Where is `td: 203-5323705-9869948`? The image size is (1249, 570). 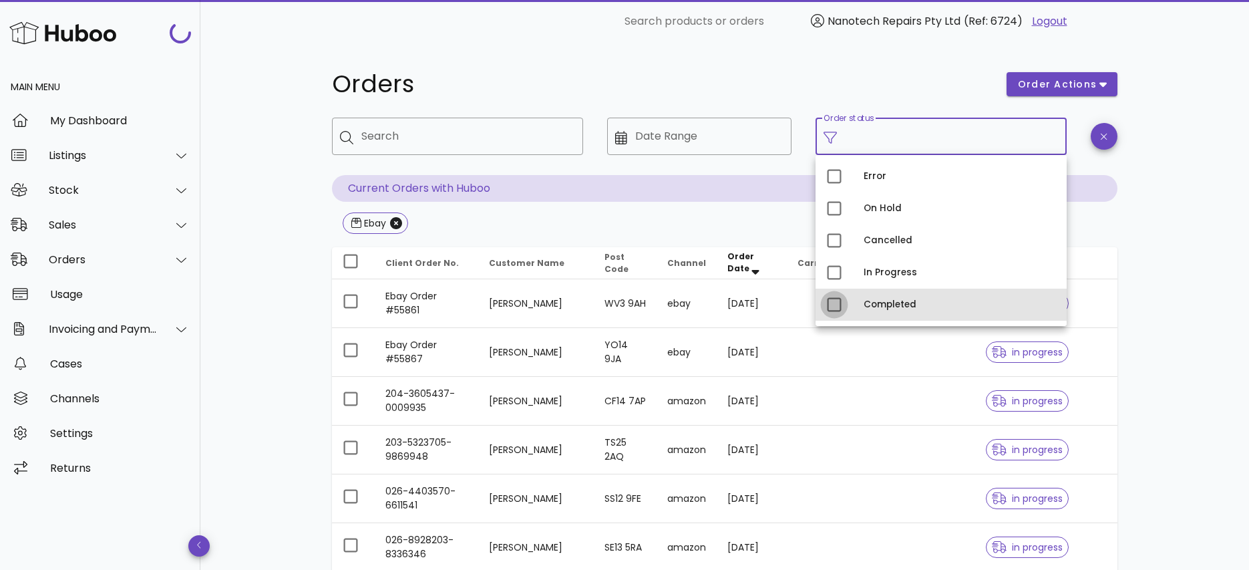
td: 203-5323705-9869948 is located at coordinates (426, 449).